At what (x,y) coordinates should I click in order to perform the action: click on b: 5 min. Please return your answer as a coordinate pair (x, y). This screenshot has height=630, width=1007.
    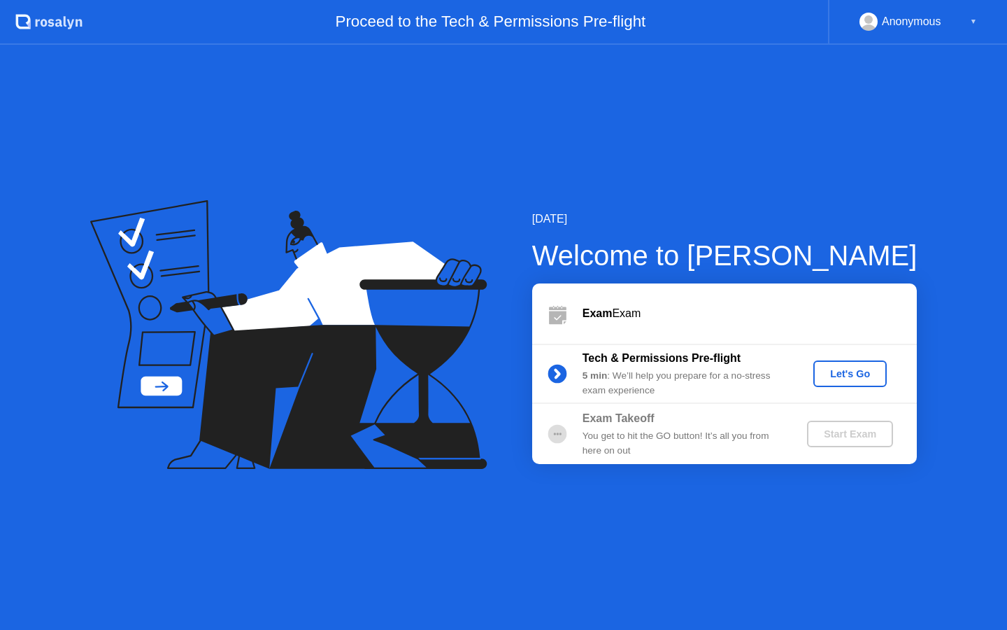
    Looking at the image, I should click on (595, 375).